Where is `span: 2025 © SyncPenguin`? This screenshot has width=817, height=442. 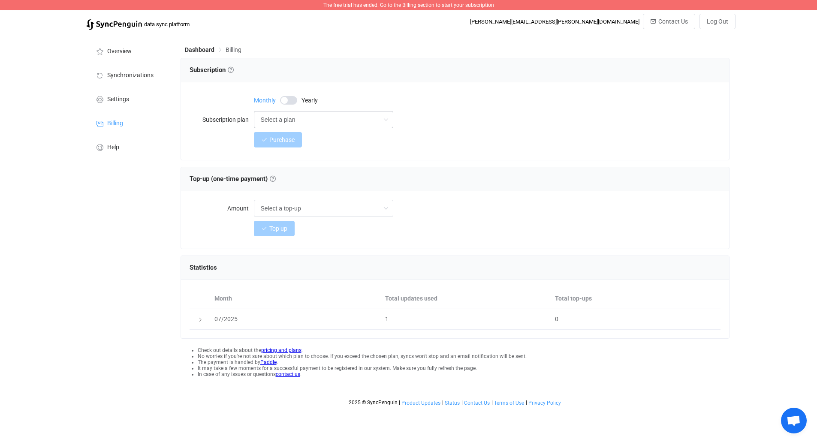
span: 2025 © SyncPenguin is located at coordinates (373, 402).